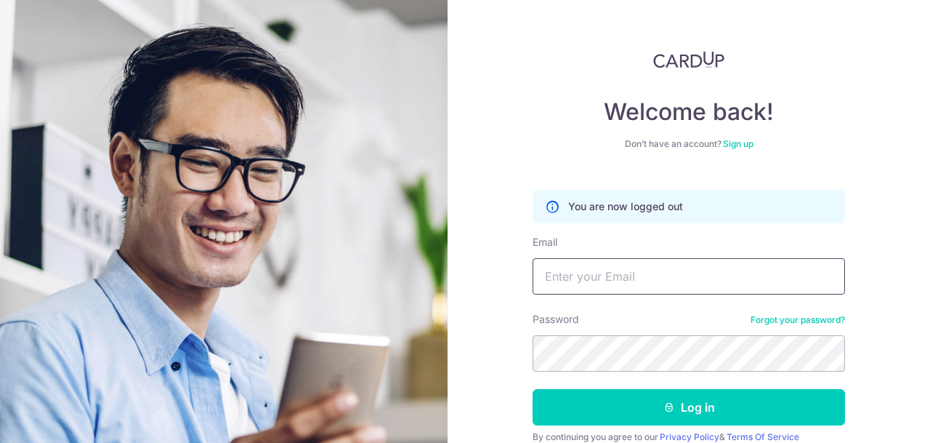 The width and height of the screenshot is (930, 443). What do you see at coordinates (689, 407) in the screenshot?
I see `button: Log in` at bounding box center [689, 407].